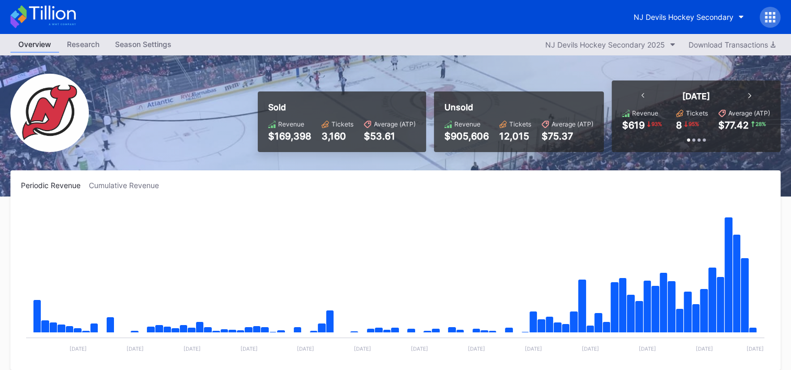 The width and height of the screenshot is (791, 370). I want to click on div: Sold, so click(342, 107).